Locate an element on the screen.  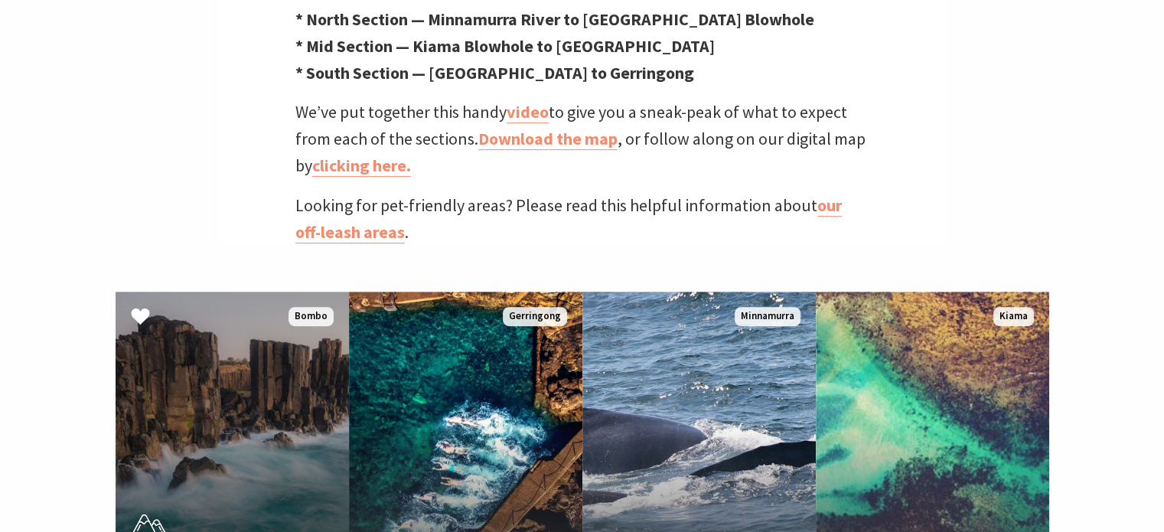
a: video is located at coordinates (527, 112).